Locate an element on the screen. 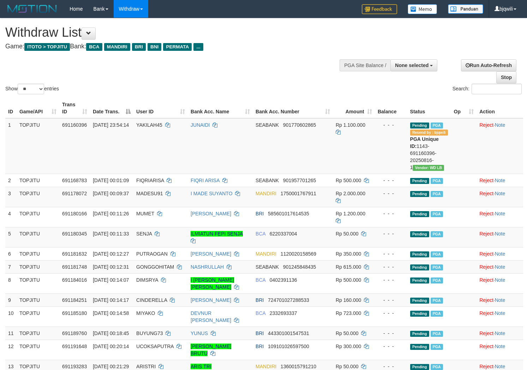 The image size is (527, 370). th: Amount: activate to sort column ascending is located at coordinates (354, 108).